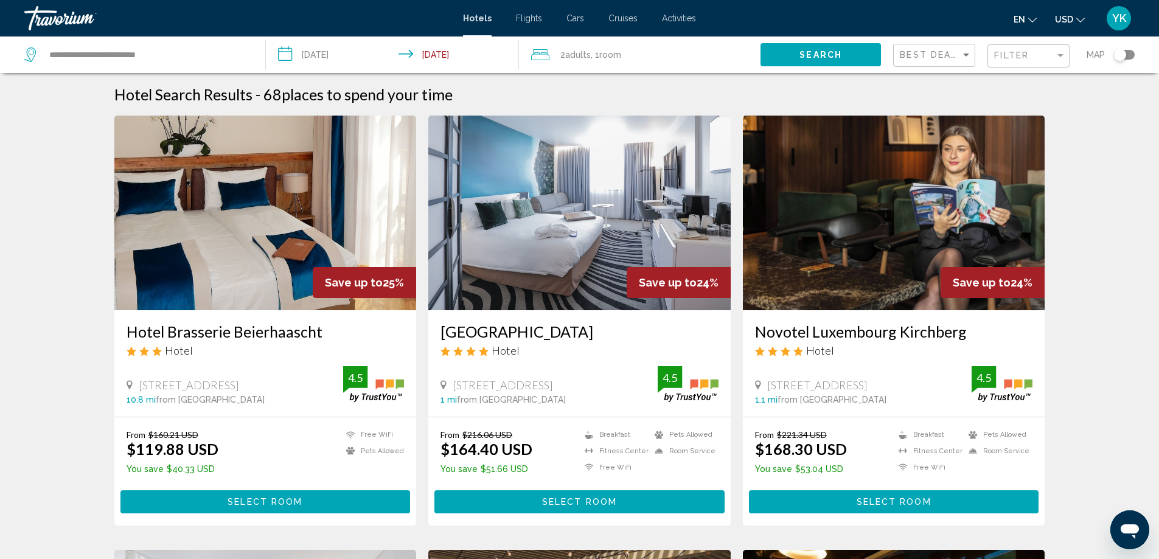 The height and width of the screenshot is (559, 1159). I want to click on button: Filter, so click(1028, 56).